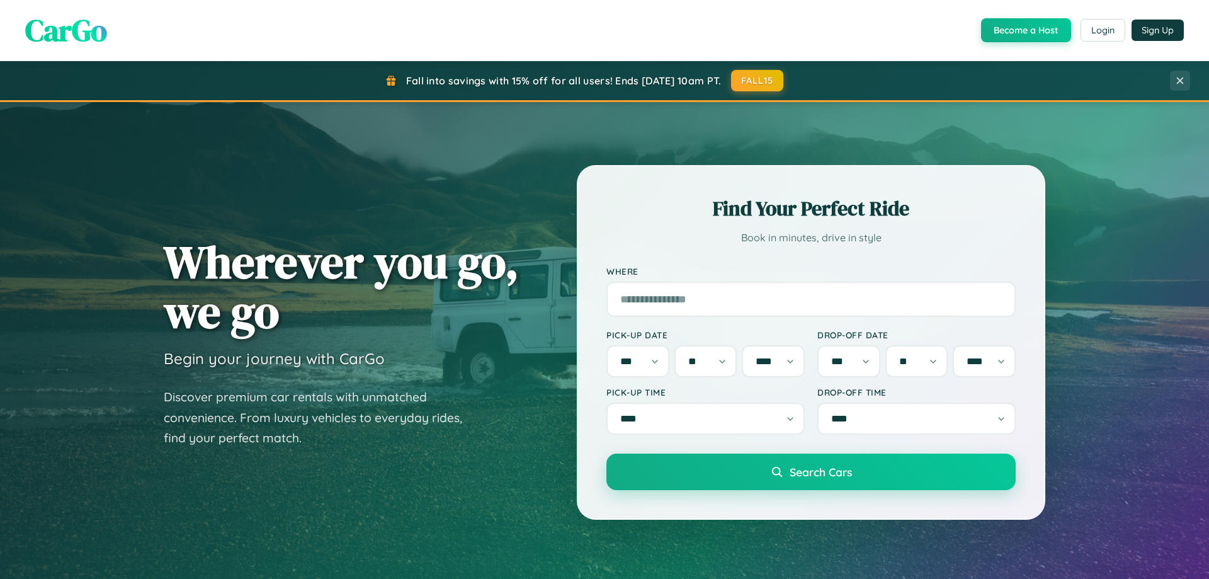 Image resolution: width=1209 pixels, height=579 pixels. What do you see at coordinates (820, 471) in the screenshot?
I see `span: Search Cars` at bounding box center [820, 471].